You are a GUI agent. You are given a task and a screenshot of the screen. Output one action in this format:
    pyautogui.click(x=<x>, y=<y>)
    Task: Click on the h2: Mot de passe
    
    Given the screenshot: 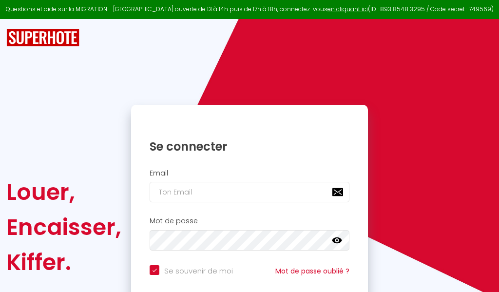 What is the action you would take?
    pyautogui.click(x=250, y=221)
    